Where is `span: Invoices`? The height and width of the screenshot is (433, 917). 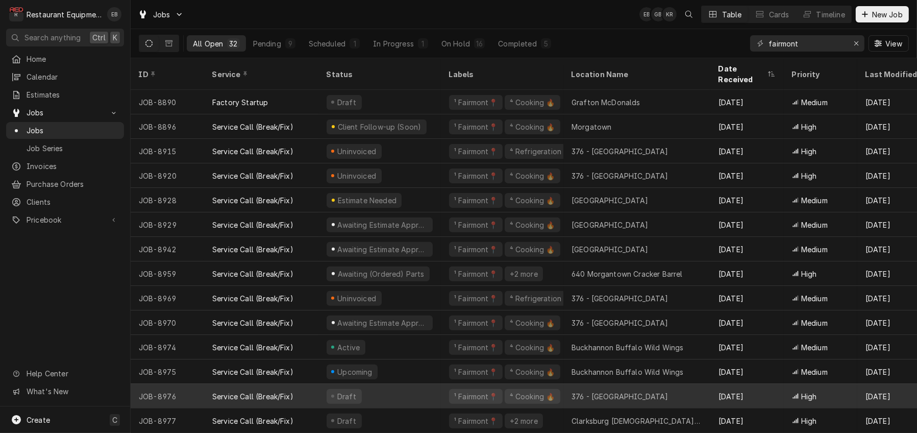
span: Invoices is located at coordinates (72, 166).